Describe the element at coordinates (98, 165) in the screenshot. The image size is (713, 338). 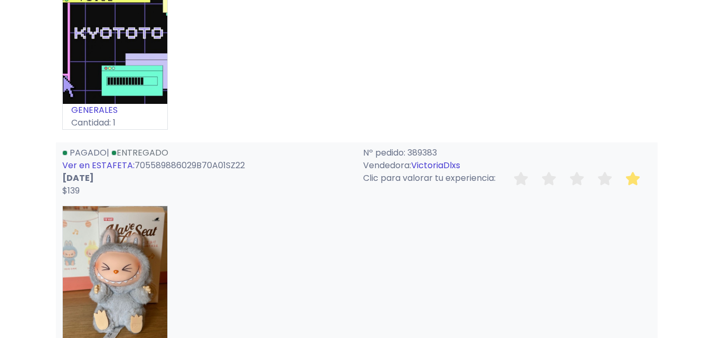
I see `a: Ver en ESTAFETA:` at that location.